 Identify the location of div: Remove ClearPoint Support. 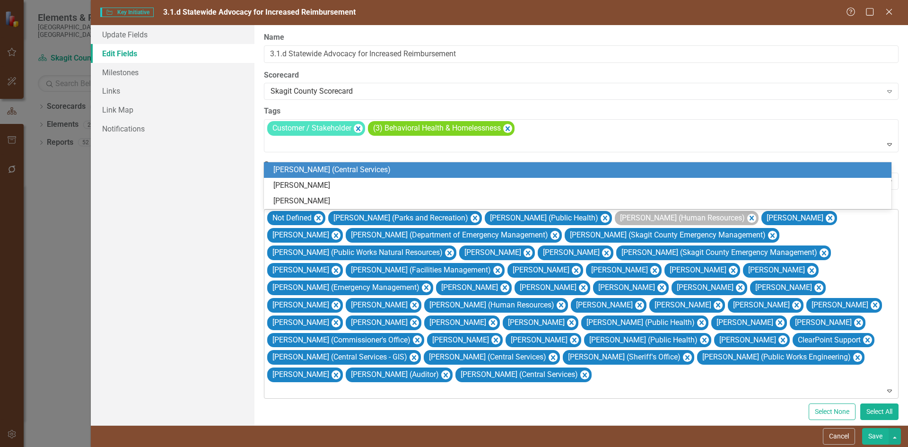
(867, 339).